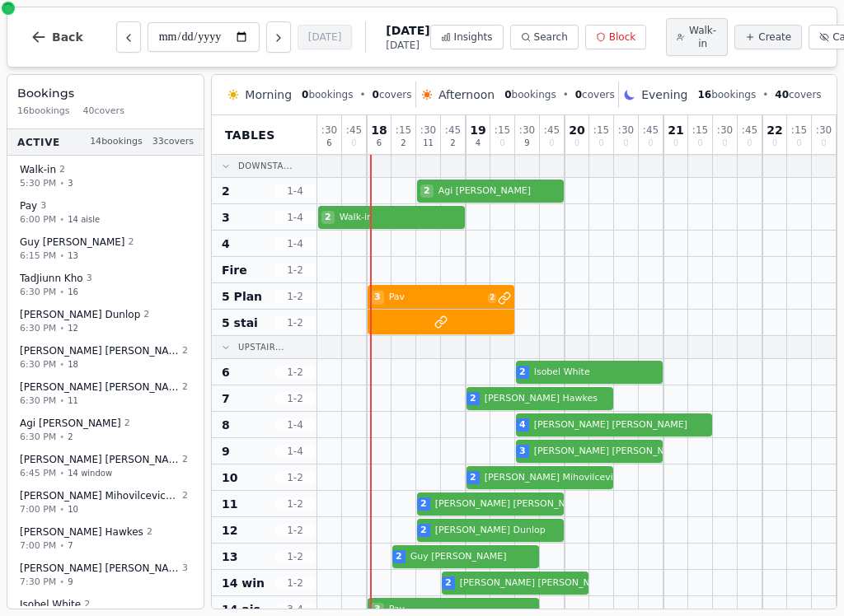 The width and height of the screenshot is (844, 616). What do you see at coordinates (295, 583) in the screenshot?
I see `span: 1 - 2` at bounding box center [295, 583].